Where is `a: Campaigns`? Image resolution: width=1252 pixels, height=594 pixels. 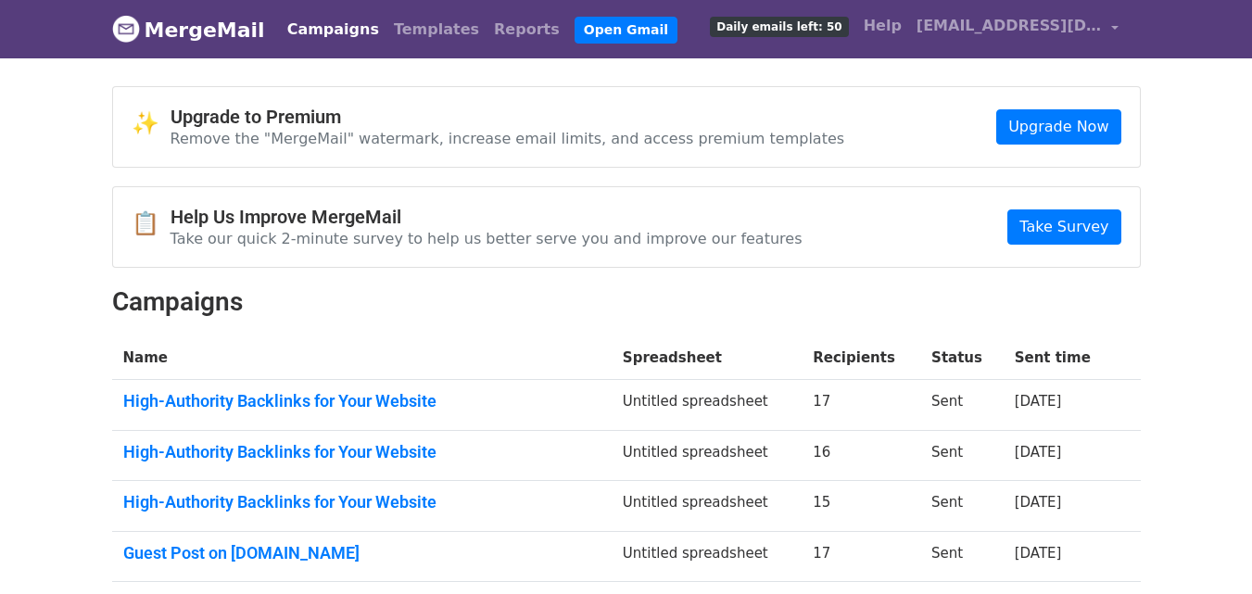 a: Campaigns is located at coordinates (333, 30).